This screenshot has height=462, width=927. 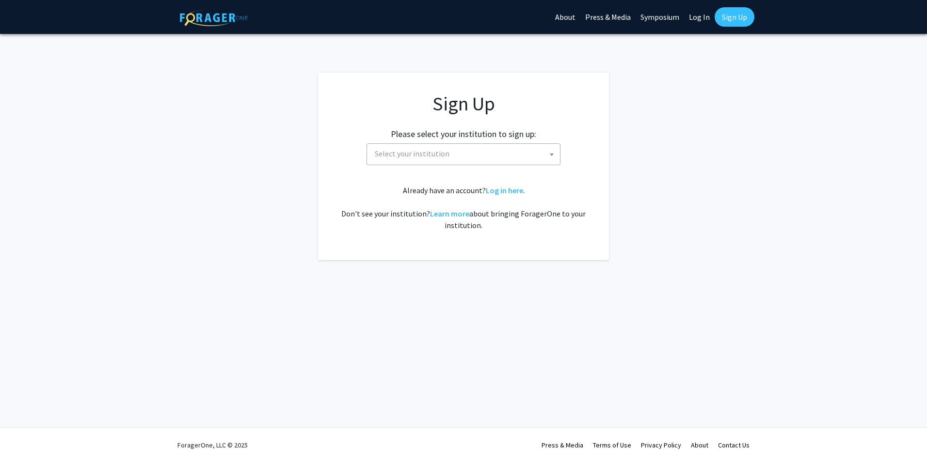 What do you see at coordinates (463, 104) in the screenshot?
I see `h1: Sign Up` at bounding box center [463, 104].